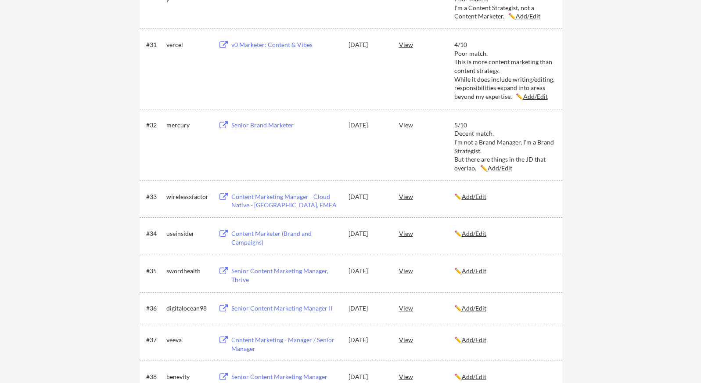 This screenshot has height=383, width=701. Describe the element at coordinates (504, 147) in the screenshot. I see `div: 5/10 Decent match. I'm not a Brand Manager, I'm a Brand Strategist. But there are things in the J...` at that location.